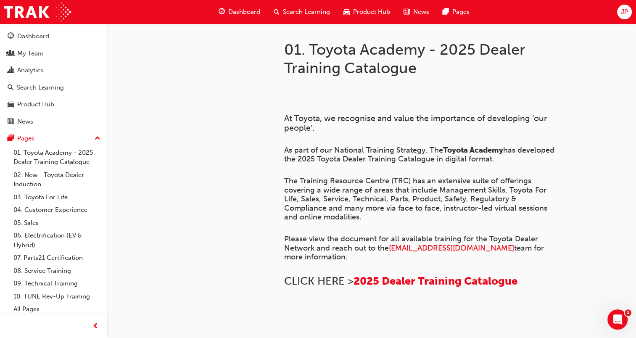 Image resolution: width=636 pixels, height=338 pixels. Describe the element at coordinates (364, 150) in the screenshot. I see `span: As part of our National Training Strategy, The` at that location.